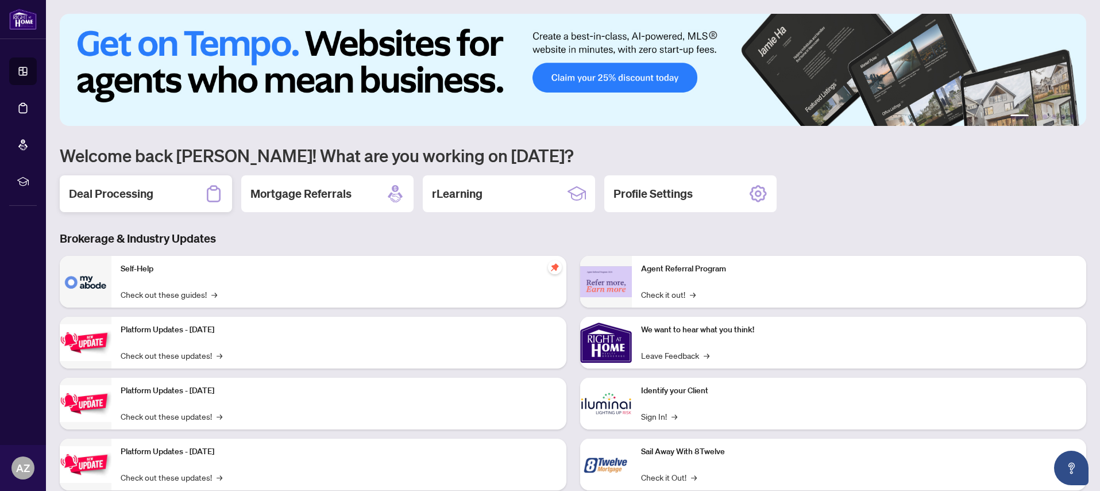  Describe the element at coordinates (606, 342) in the screenshot. I see `img: We want to hear what you think!` at that location.